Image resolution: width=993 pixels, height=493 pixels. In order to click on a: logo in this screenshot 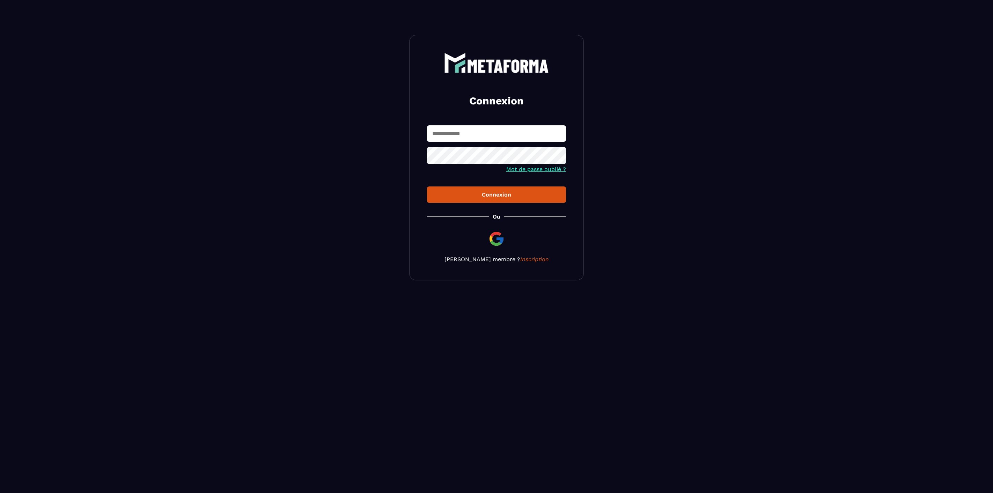, I will do `click(497, 63)`.